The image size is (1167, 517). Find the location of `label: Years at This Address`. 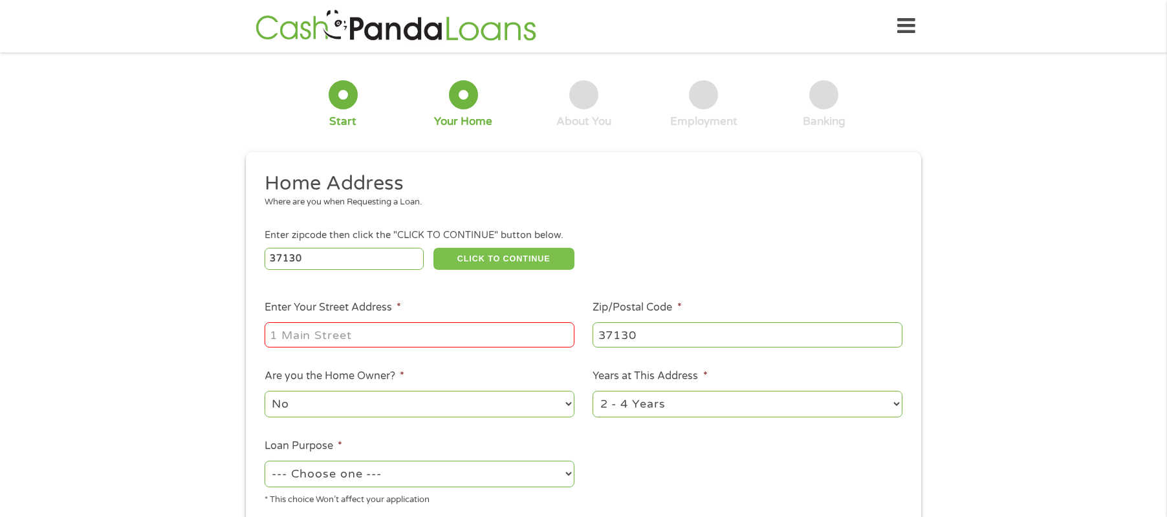

label: Years at This Address is located at coordinates (649, 376).